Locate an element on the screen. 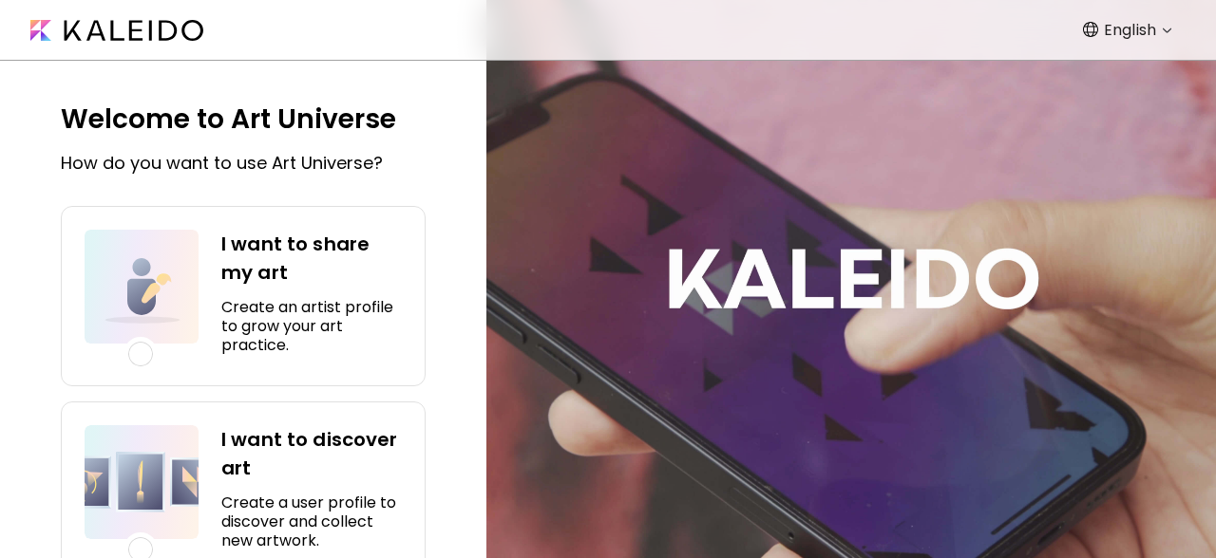  img: Language is located at coordinates (1090, 29).